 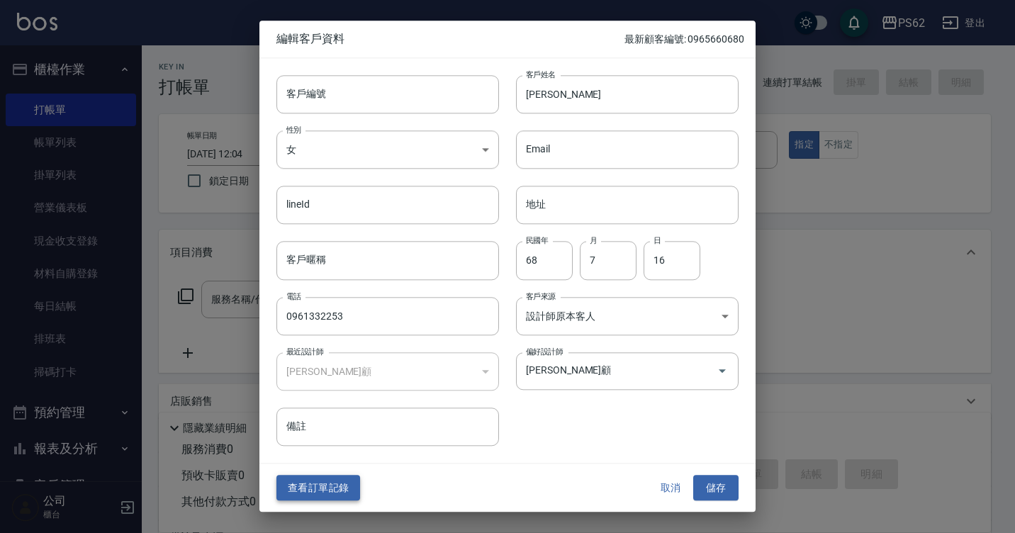 I want to click on div: 設計師原本客人, so click(x=627, y=316).